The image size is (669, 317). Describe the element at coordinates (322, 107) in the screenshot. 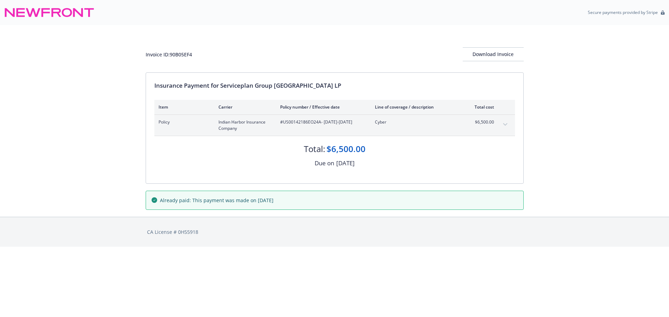

I see `div: Policy number / Effective date` at that location.